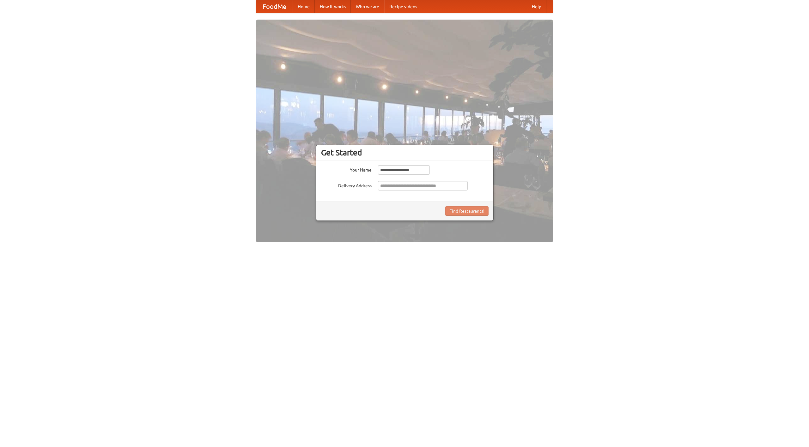  I want to click on a: Home, so click(304, 7).